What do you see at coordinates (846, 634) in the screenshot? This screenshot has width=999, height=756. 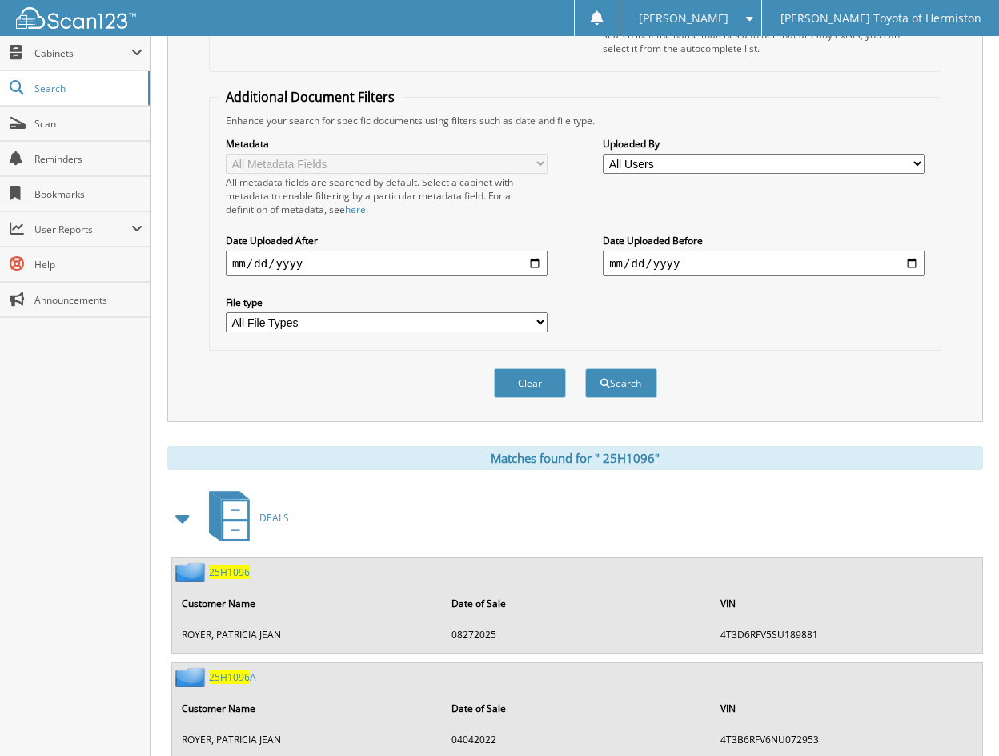 I see `td: 4 T 3 D 6 R F V 5 S U 1 8 9 8 8 1` at bounding box center [846, 634].